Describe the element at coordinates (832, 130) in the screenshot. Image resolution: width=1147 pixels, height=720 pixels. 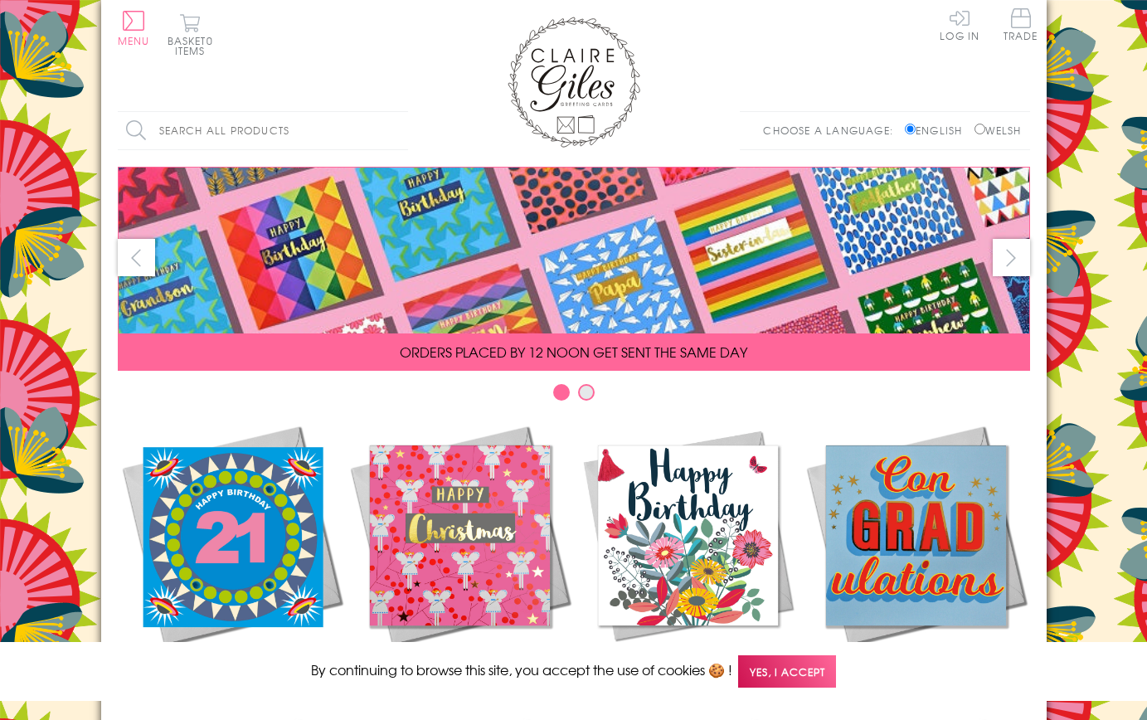
I see `p: Choose a language:` at that location.